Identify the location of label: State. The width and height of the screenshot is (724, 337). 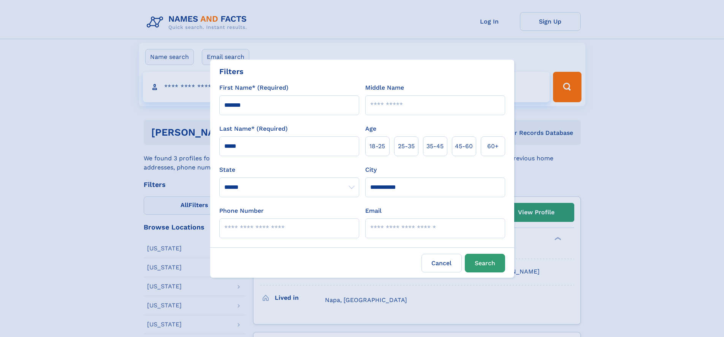
(289, 170).